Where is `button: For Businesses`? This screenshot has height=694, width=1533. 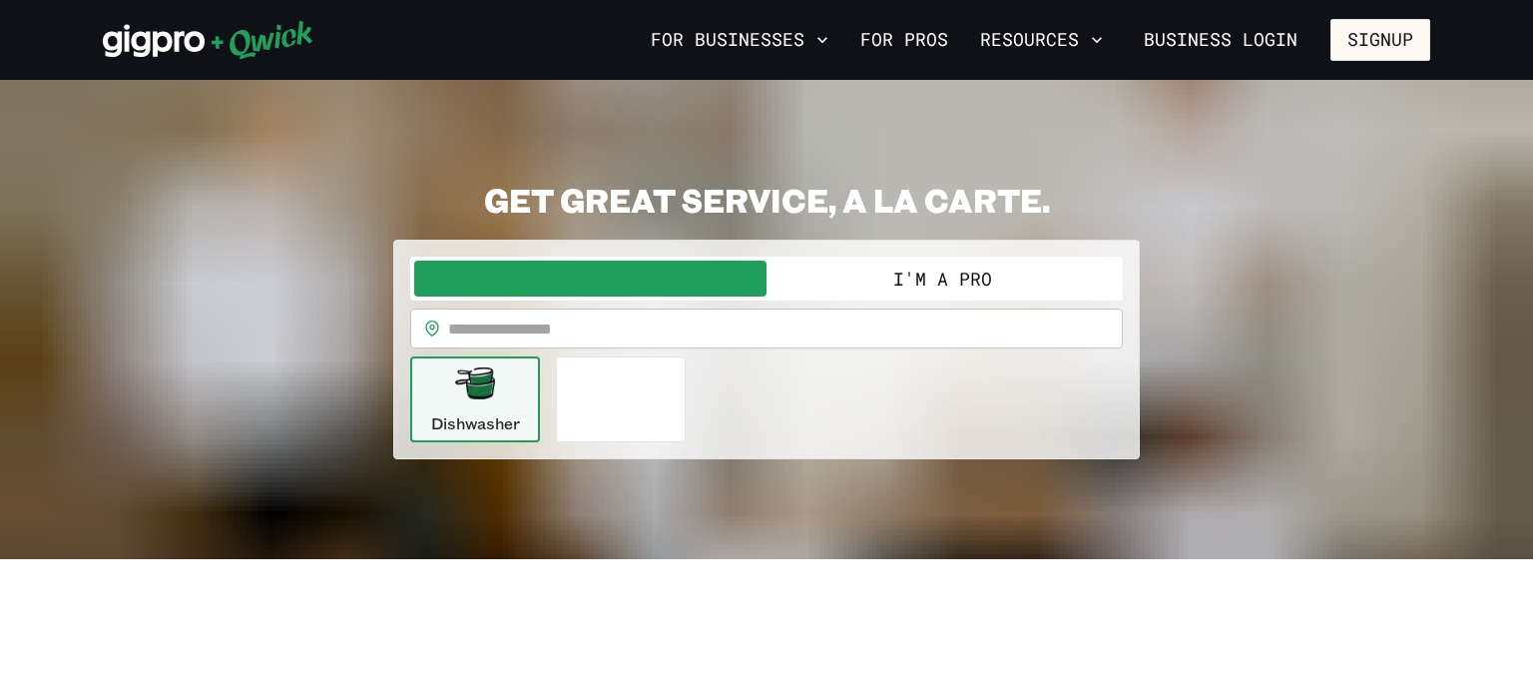 button: For Businesses is located at coordinates (740, 40).